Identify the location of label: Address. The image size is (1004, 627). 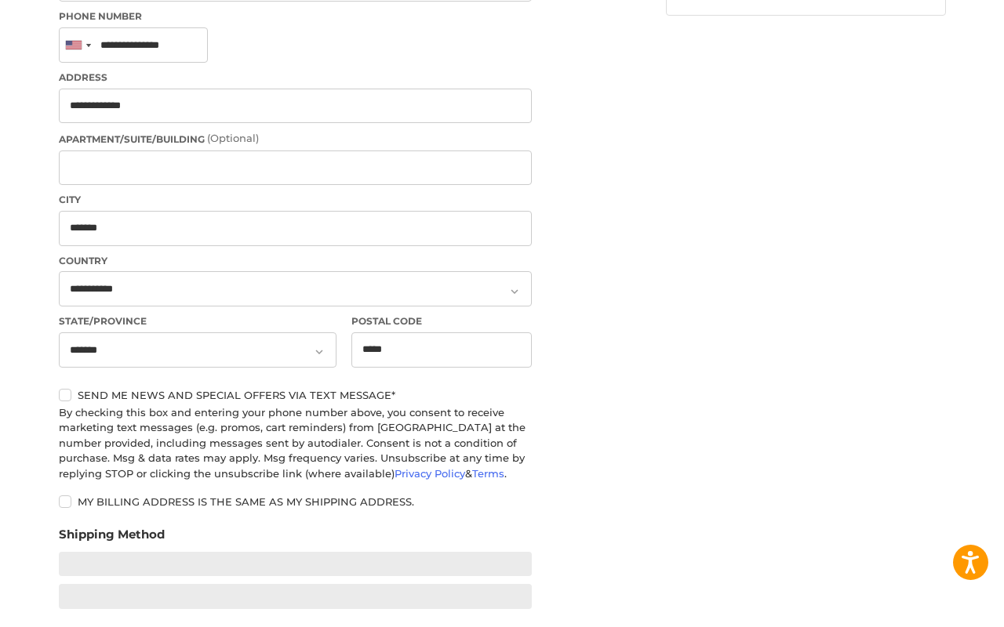
(295, 78).